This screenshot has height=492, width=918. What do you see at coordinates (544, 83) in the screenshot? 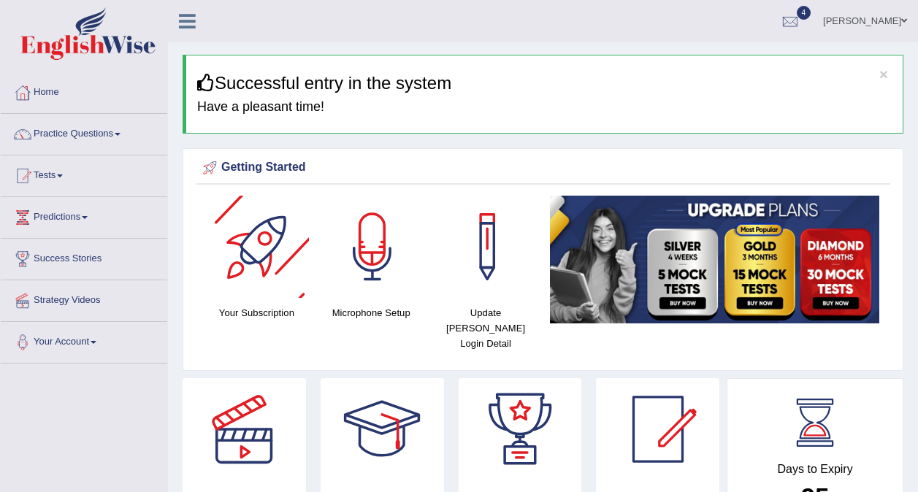
I see `h3: Successful entry in the system` at bounding box center [544, 83].